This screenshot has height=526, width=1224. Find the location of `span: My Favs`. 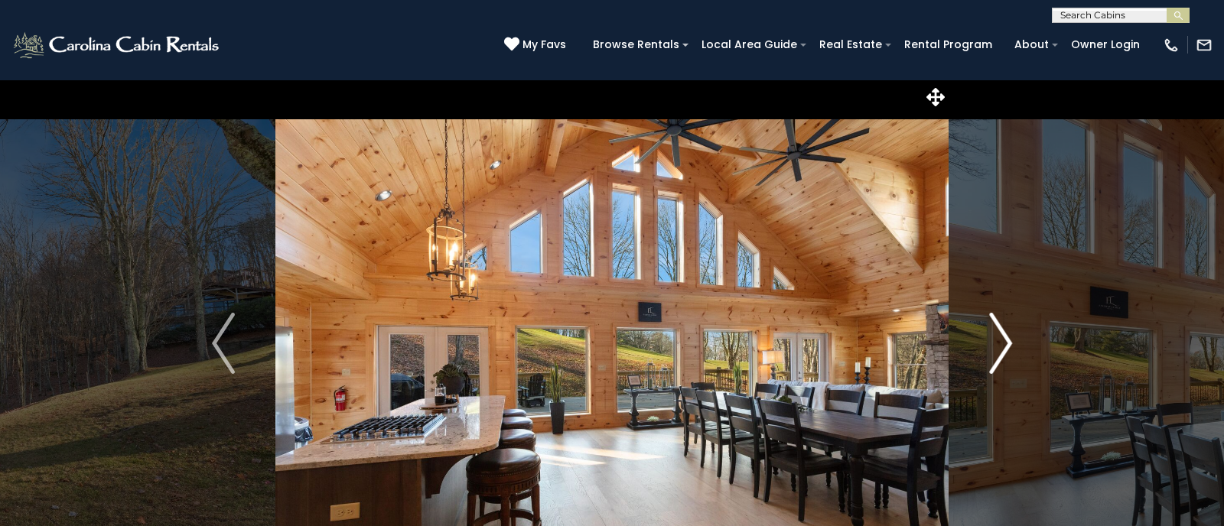

span: My Favs is located at coordinates (544, 44).